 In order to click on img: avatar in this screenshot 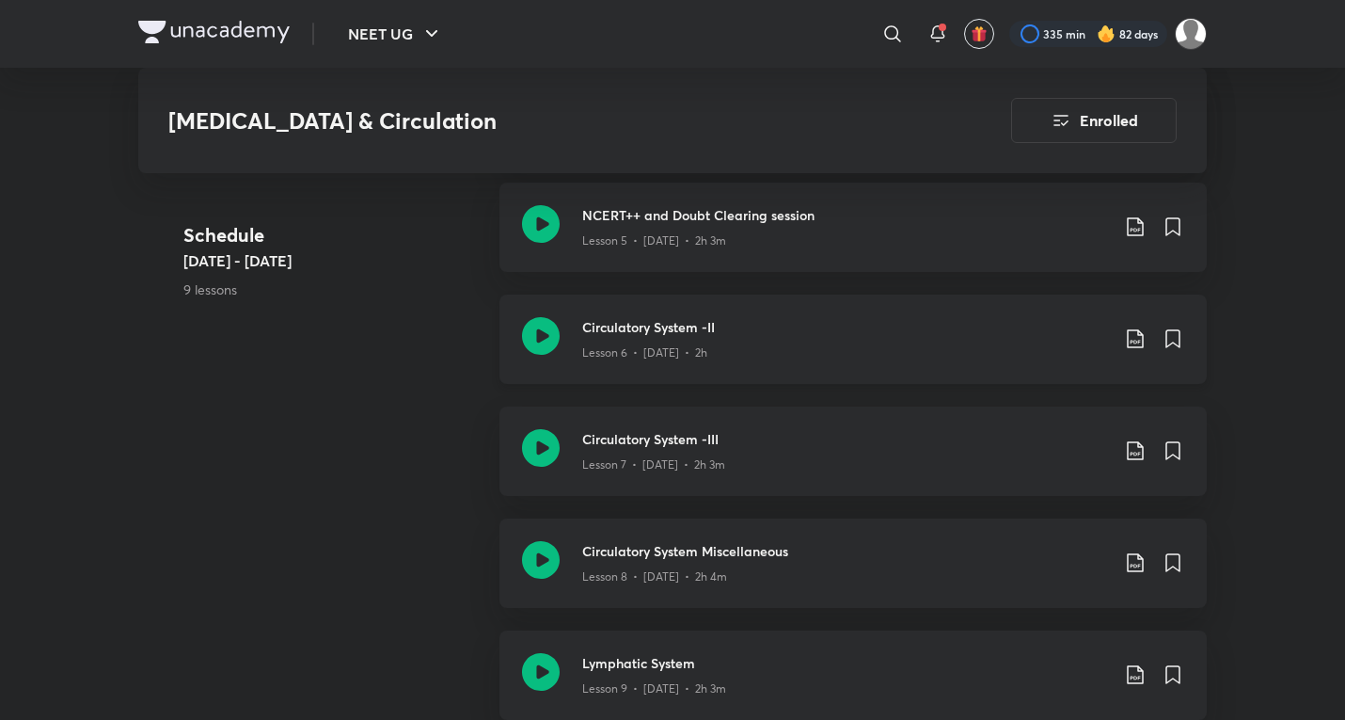, I will do `click(979, 34)`.